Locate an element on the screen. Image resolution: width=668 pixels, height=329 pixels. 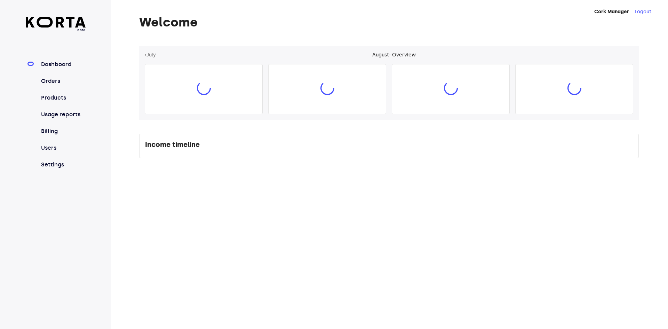
a: Users is located at coordinates (63, 148).